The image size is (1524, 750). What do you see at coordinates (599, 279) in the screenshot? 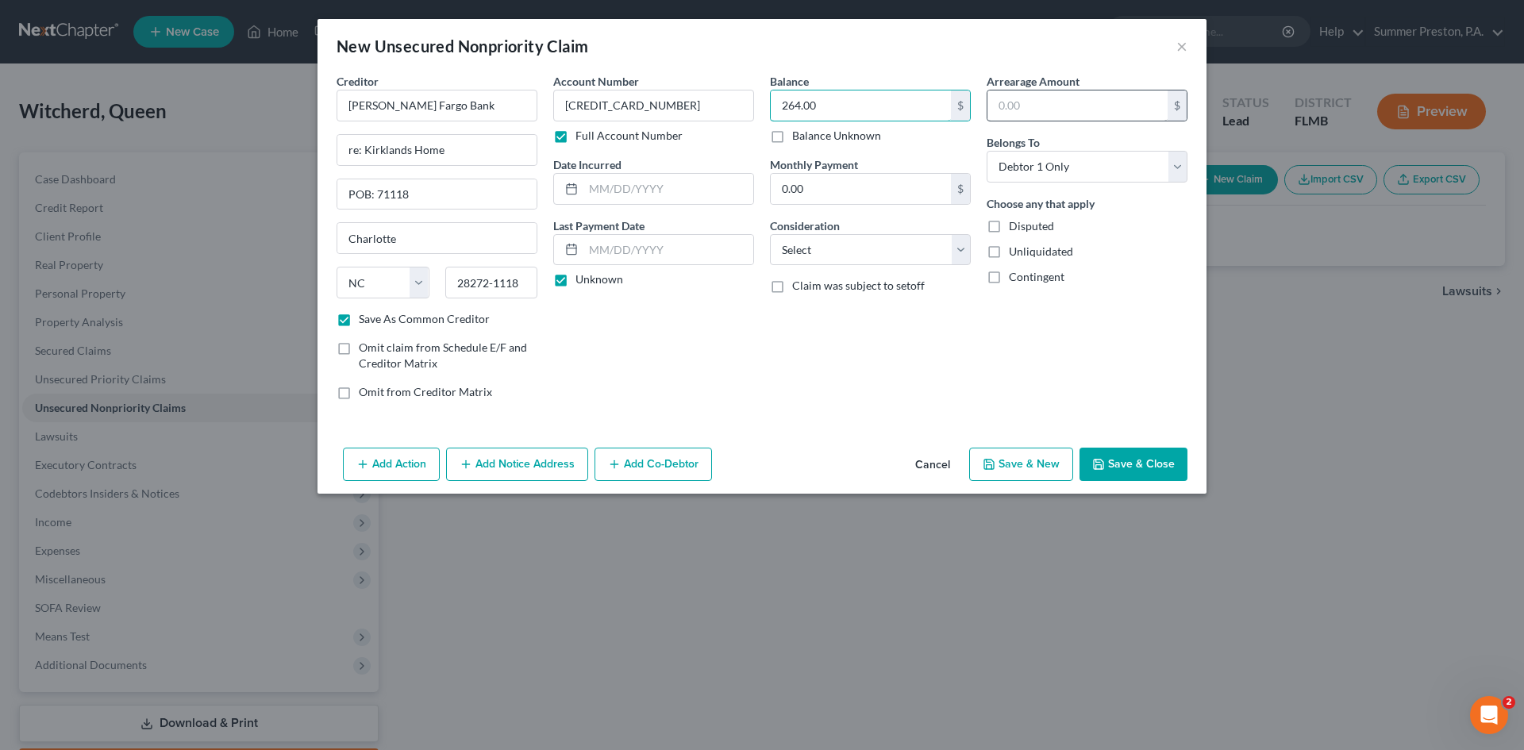
I see `label: Unknown` at bounding box center [599, 279].